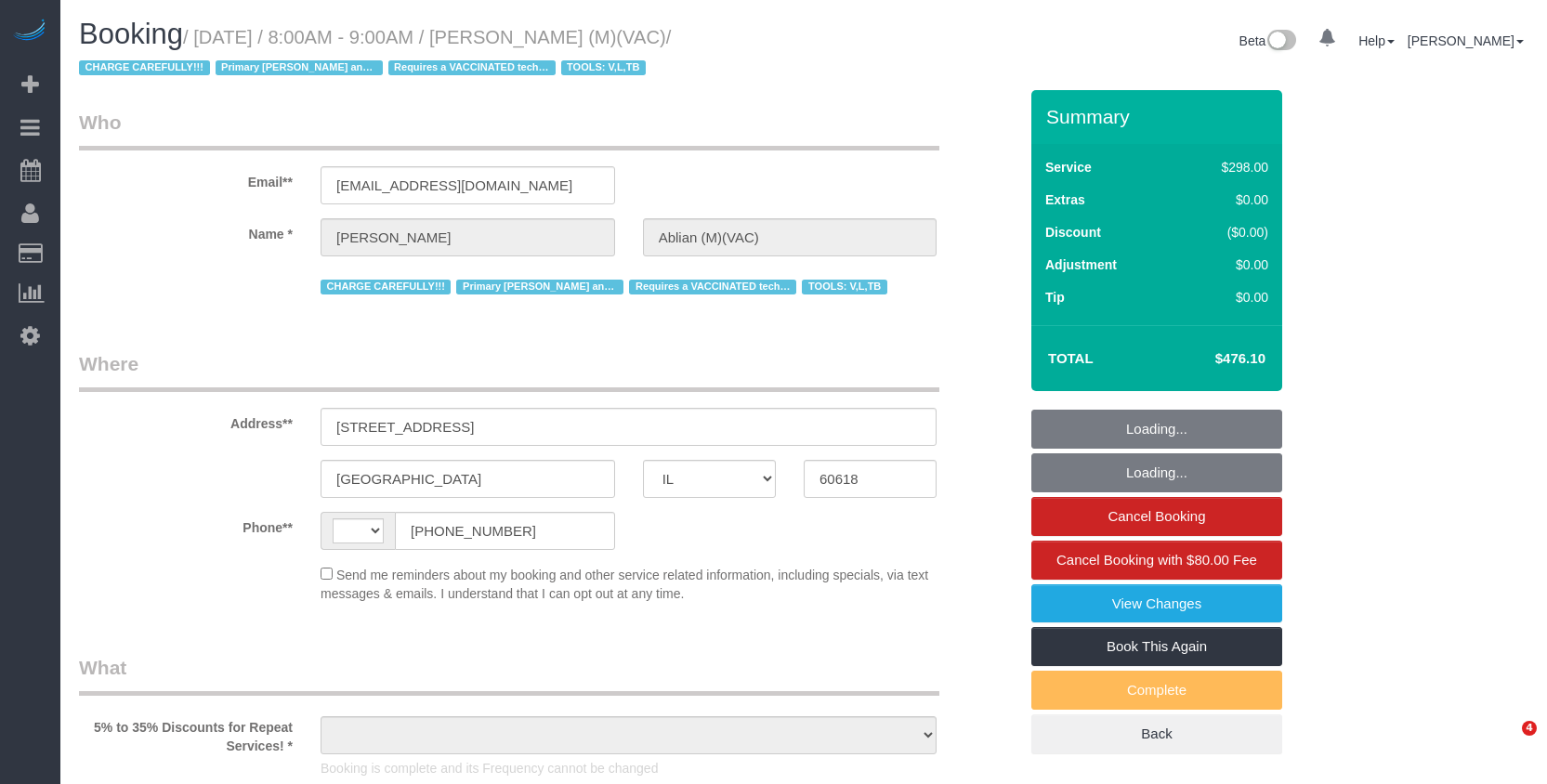 The image size is (1547, 784). I want to click on a: Cancel Booking with $80.00 Fee, so click(1157, 560).